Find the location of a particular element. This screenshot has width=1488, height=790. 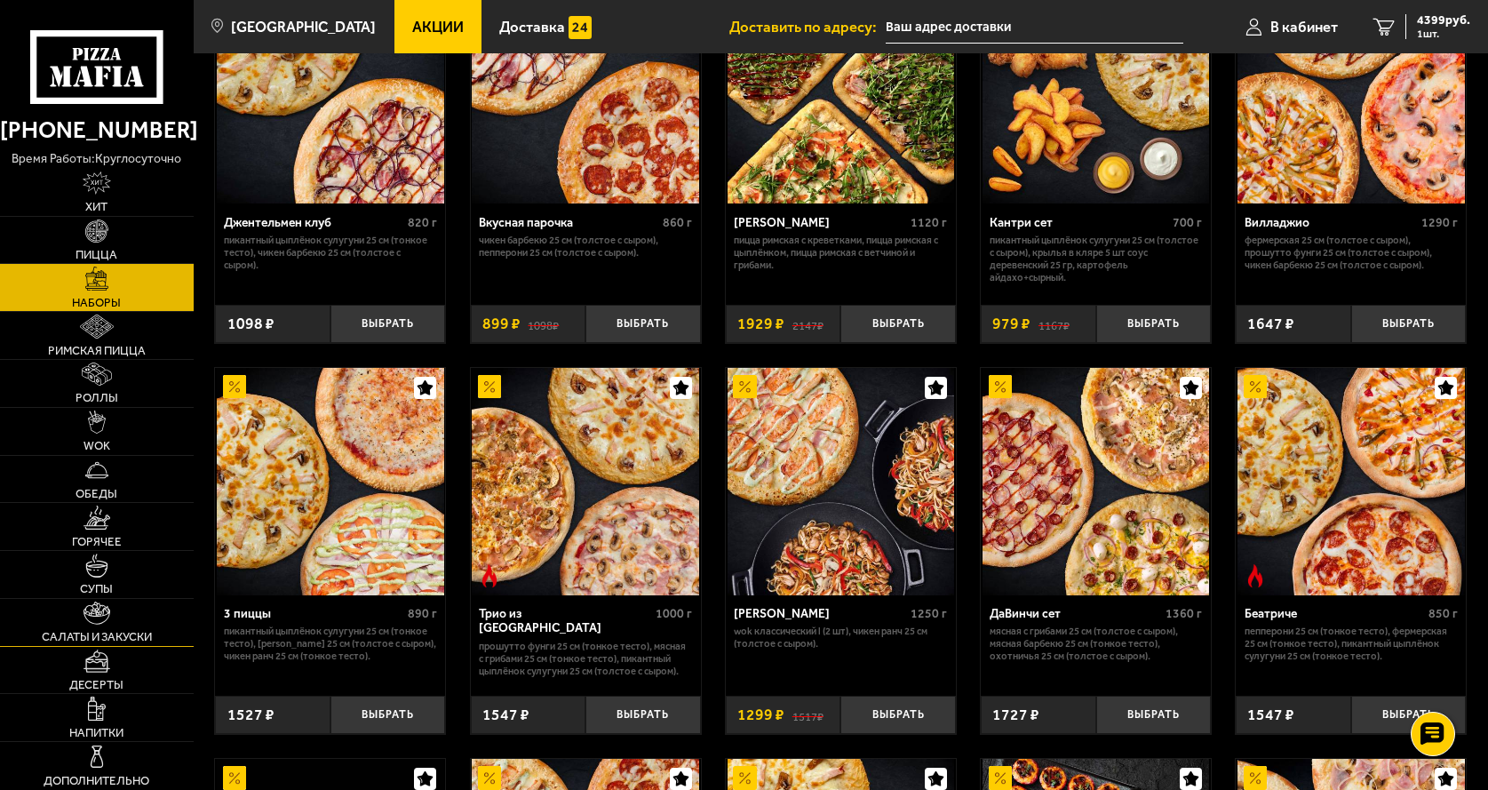

div: 3 пиццы is located at coordinates (314, 614).